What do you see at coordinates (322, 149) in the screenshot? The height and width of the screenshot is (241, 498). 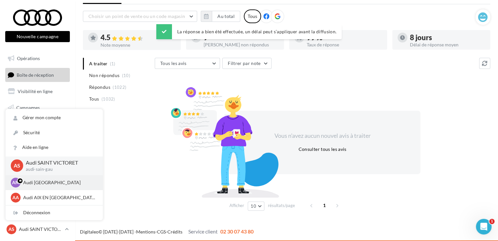 I see `button: Consulter tous les avis` at bounding box center [322, 149].